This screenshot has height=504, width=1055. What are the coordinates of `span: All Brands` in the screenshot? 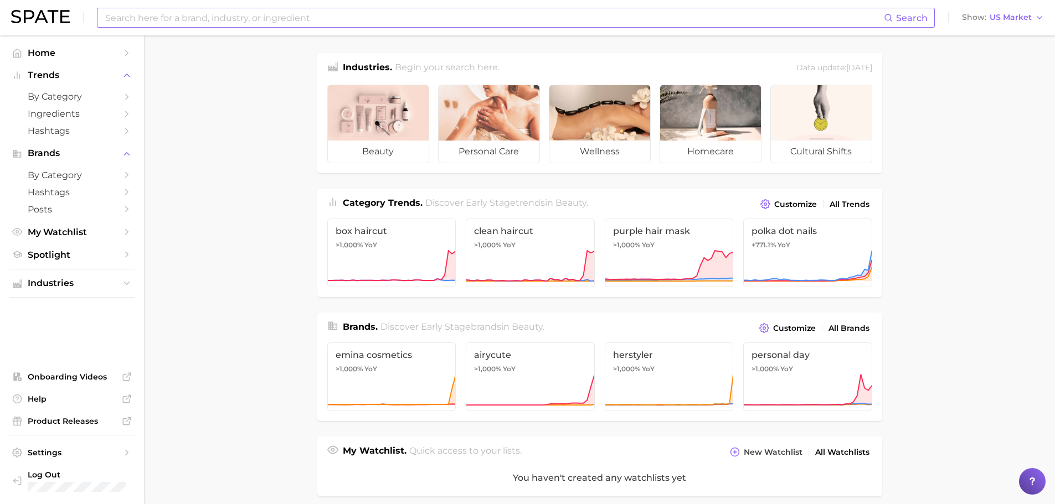 It's located at (849, 328).